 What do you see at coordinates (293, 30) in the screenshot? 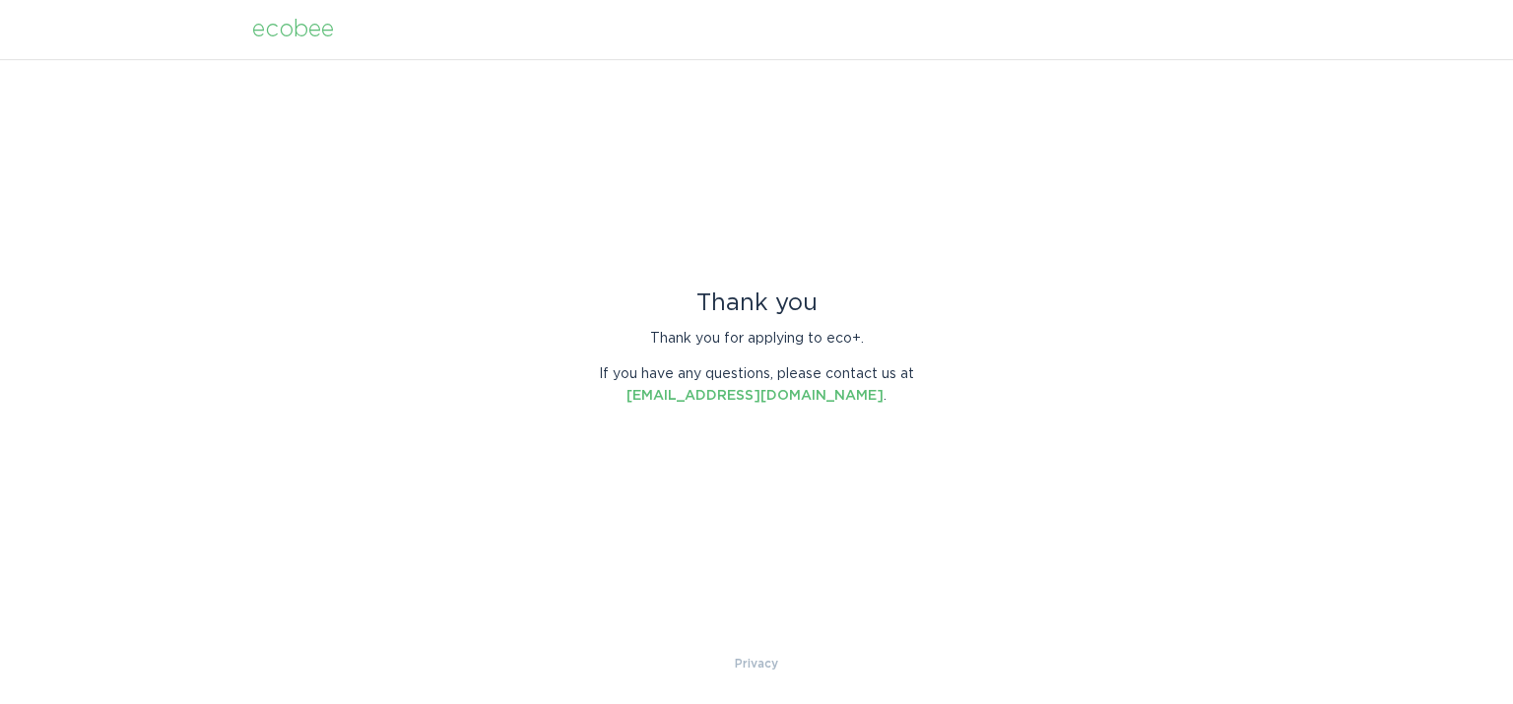
I see `div: ecobee` at bounding box center [293, 30].